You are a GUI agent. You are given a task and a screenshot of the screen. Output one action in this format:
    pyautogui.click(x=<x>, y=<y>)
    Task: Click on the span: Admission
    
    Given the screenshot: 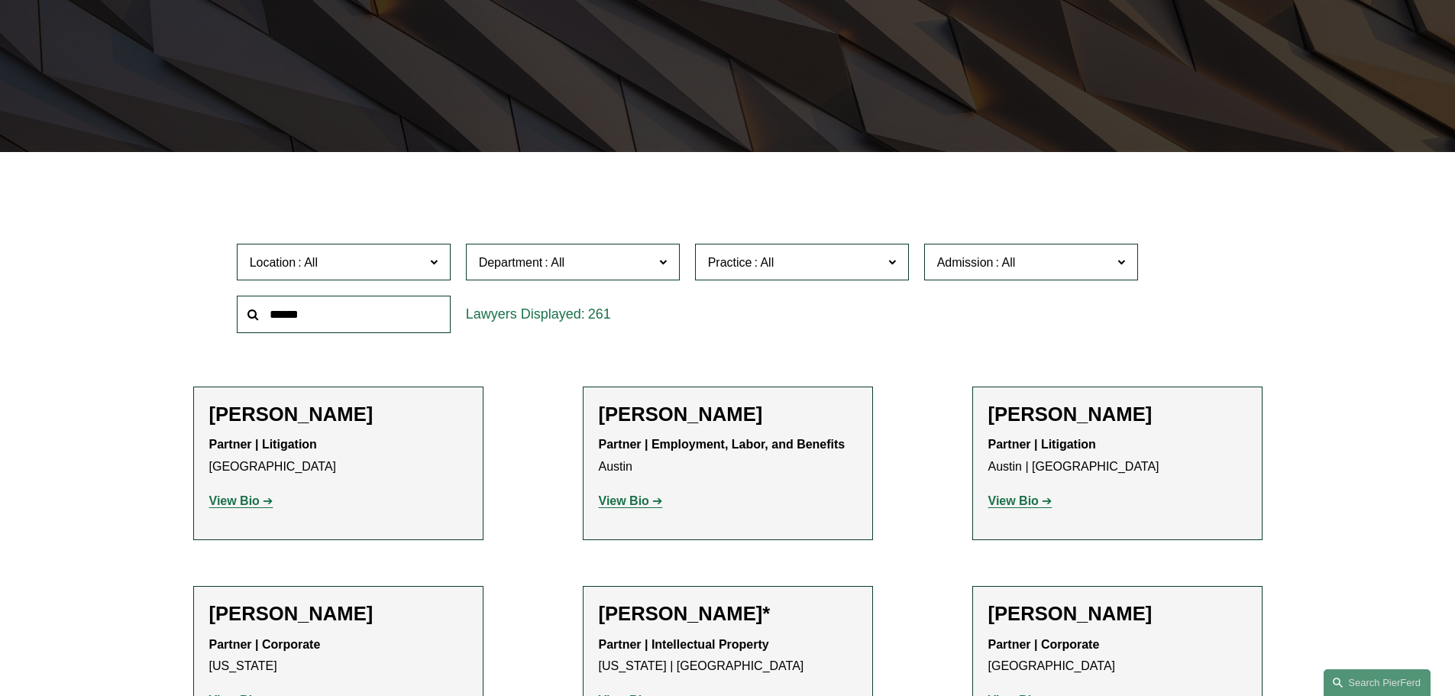 What is the action you would take?
    pyautogui.click(x=966, y=262)
    